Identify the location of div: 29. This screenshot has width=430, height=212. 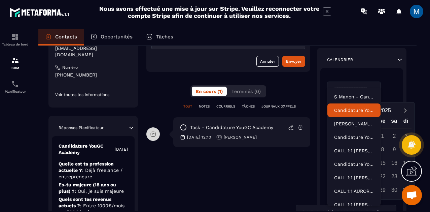
(383, 190).